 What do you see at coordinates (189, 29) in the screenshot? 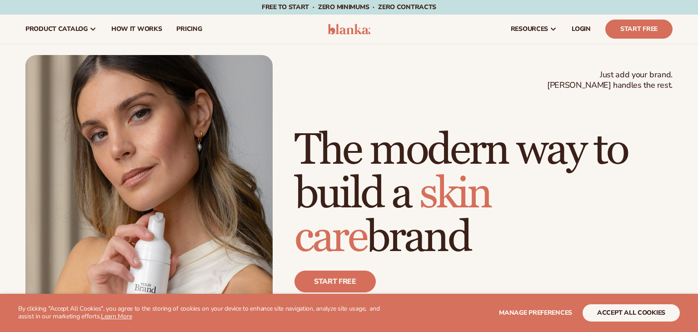
I see `span: pricing` at bounding box center [189, 29].